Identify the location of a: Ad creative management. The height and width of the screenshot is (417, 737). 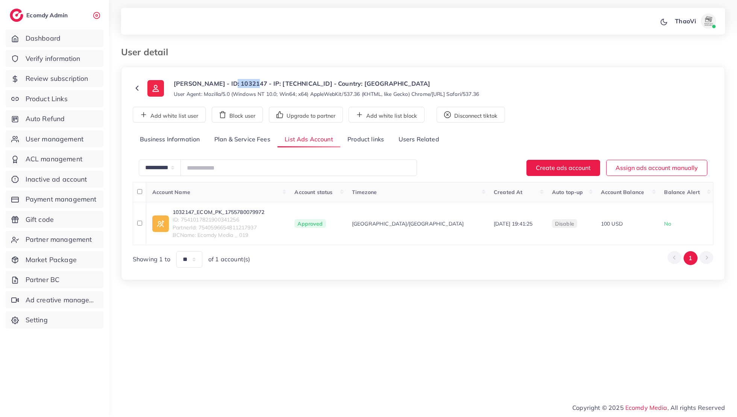
(55, 300).